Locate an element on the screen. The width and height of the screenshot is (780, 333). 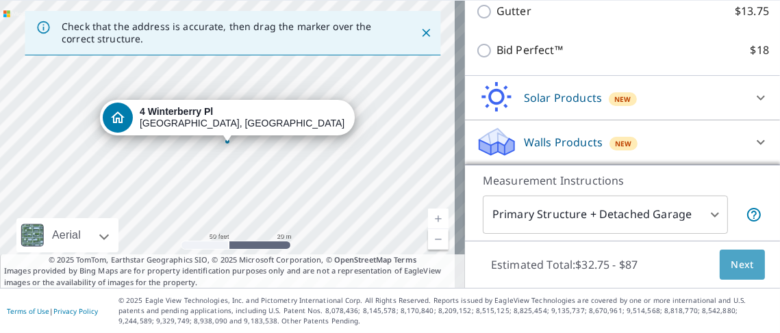
a: Current Level 19, Zoom In is located at coordinates (438, 219).